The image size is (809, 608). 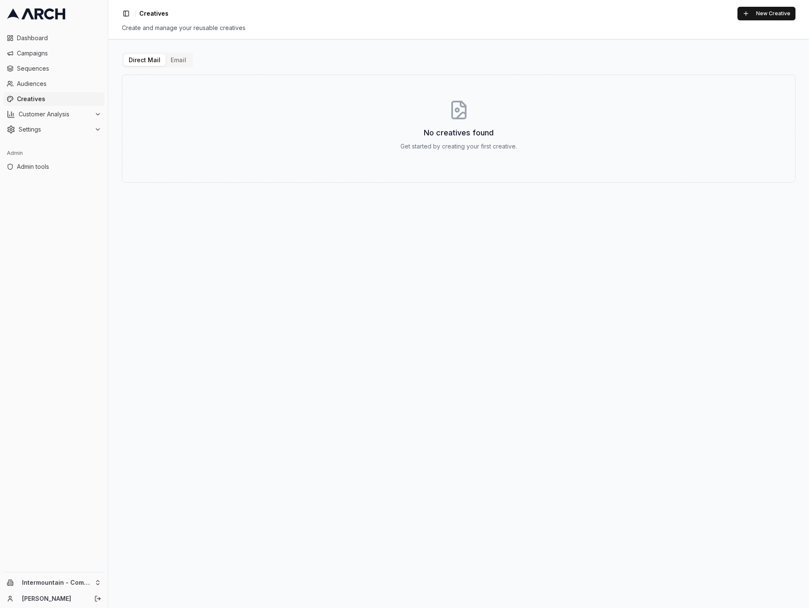 I want to click on nav: breadcrumb, so click(x=154, y=14).